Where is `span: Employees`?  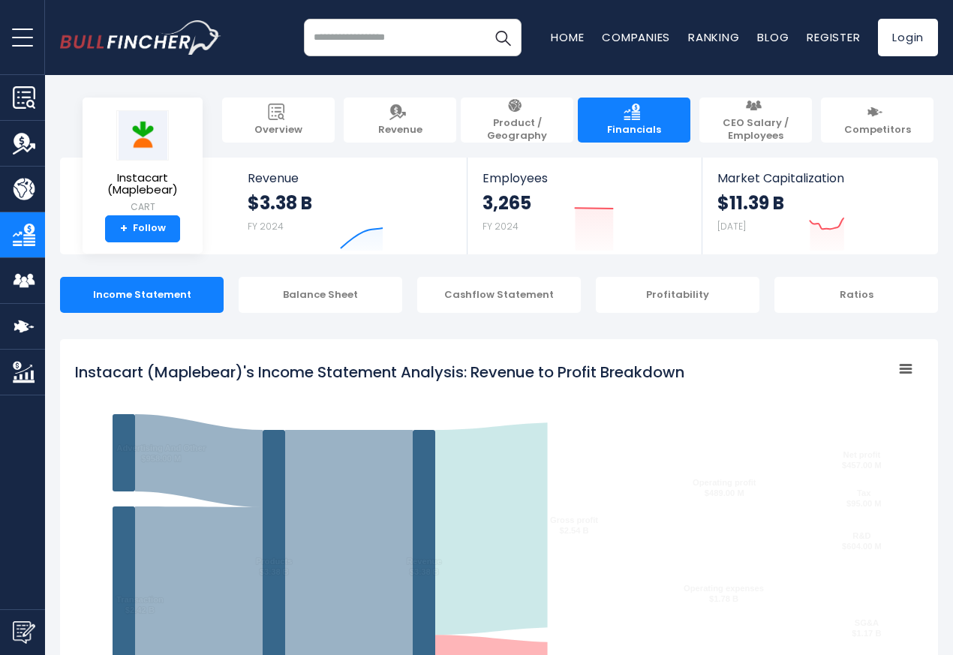 span: Employees is located at coordinates (584, 178).